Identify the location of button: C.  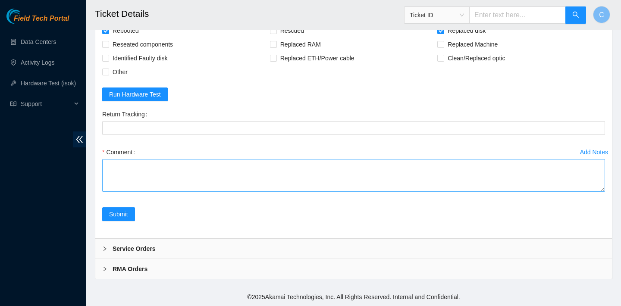
(601, 15).